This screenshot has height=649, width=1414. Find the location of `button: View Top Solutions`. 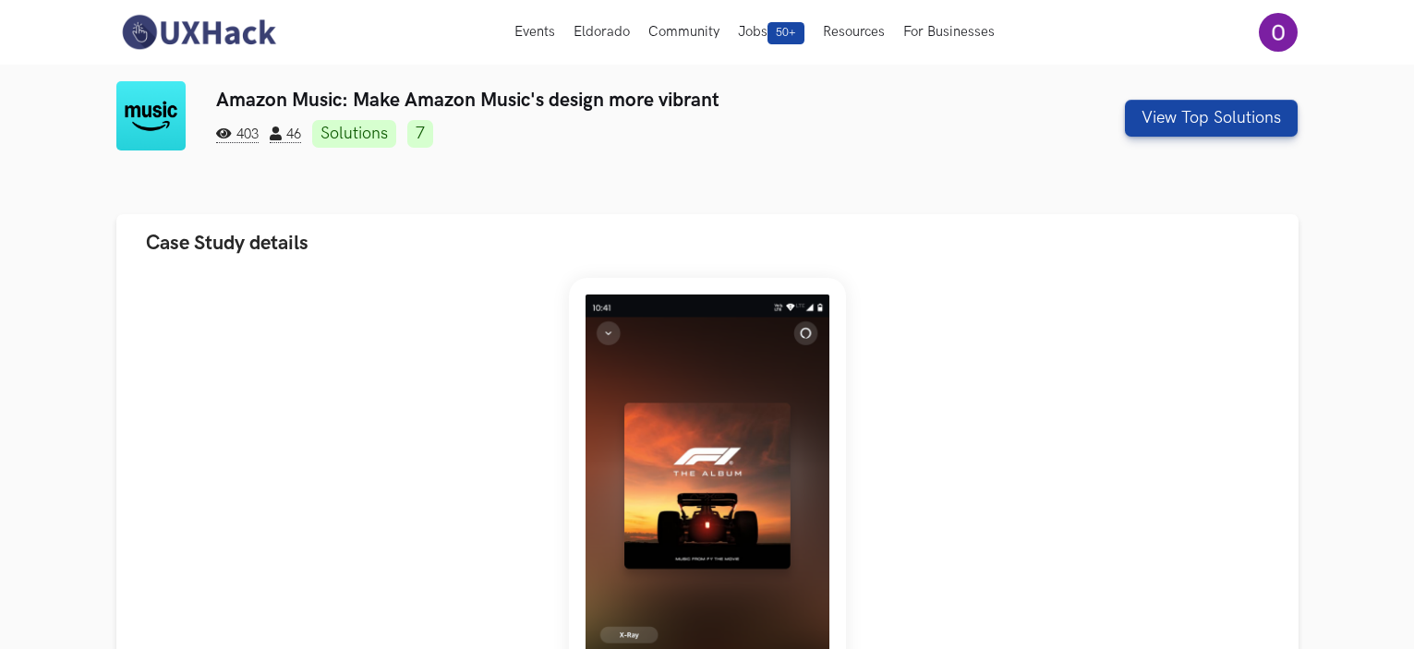

button: View Top Solutions is located at coordinates (1210, 118).